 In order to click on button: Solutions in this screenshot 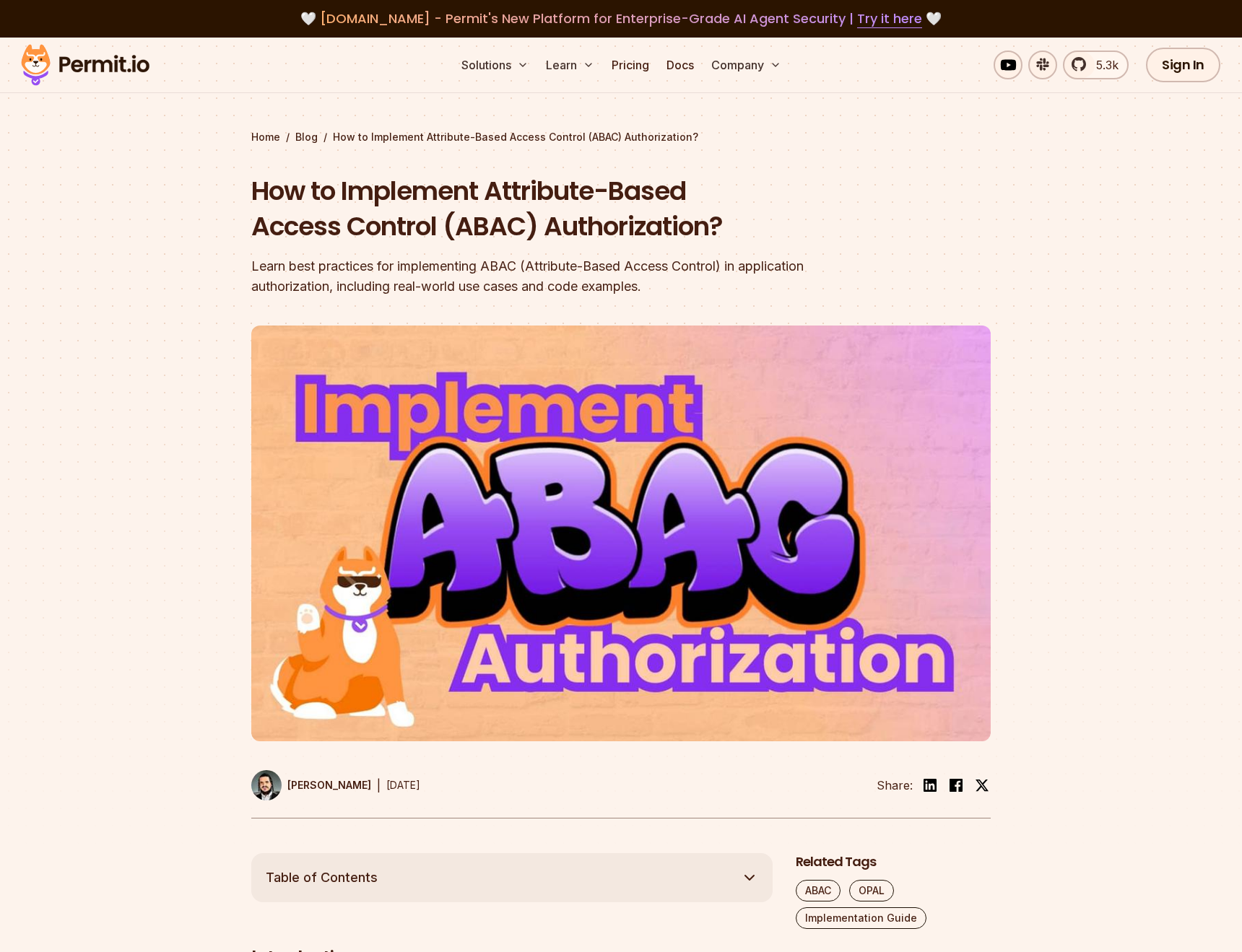, I will do `click(494, 65)`.